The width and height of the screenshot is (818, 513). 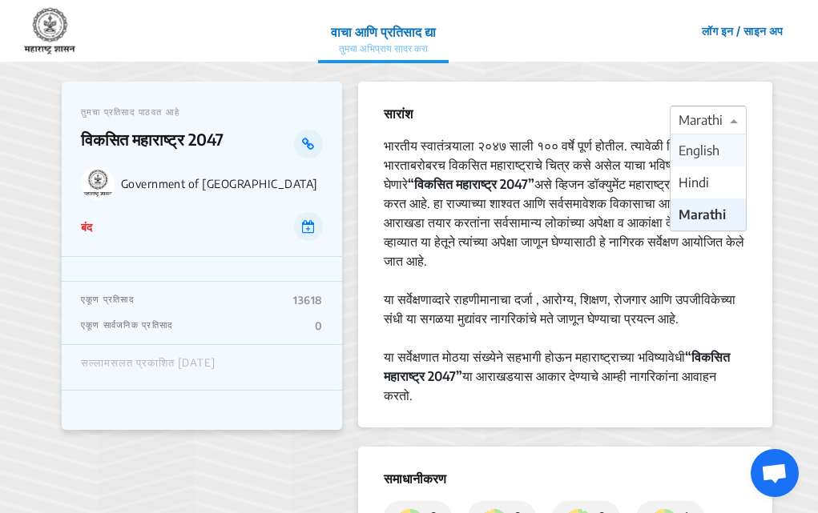 I want to click on p: एकूण सार्वजनिक प्रतिसाद, so click(x=127, y=326).